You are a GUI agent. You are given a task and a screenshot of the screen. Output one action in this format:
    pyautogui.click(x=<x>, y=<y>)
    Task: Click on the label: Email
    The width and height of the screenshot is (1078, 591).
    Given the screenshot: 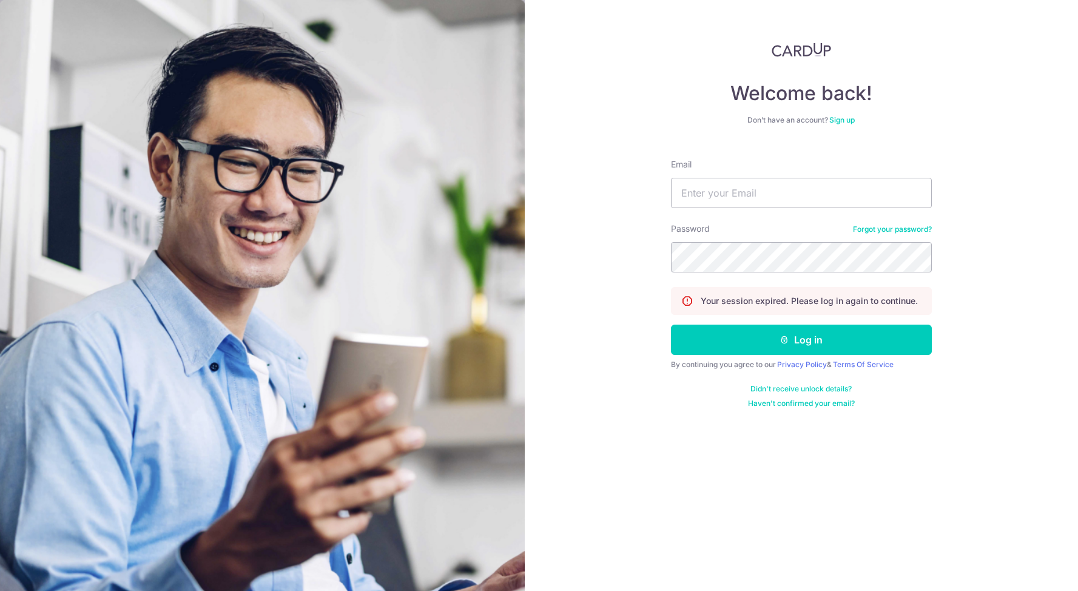 What is the action you would take?
    pyautogui.click(x=681, y=164)
    